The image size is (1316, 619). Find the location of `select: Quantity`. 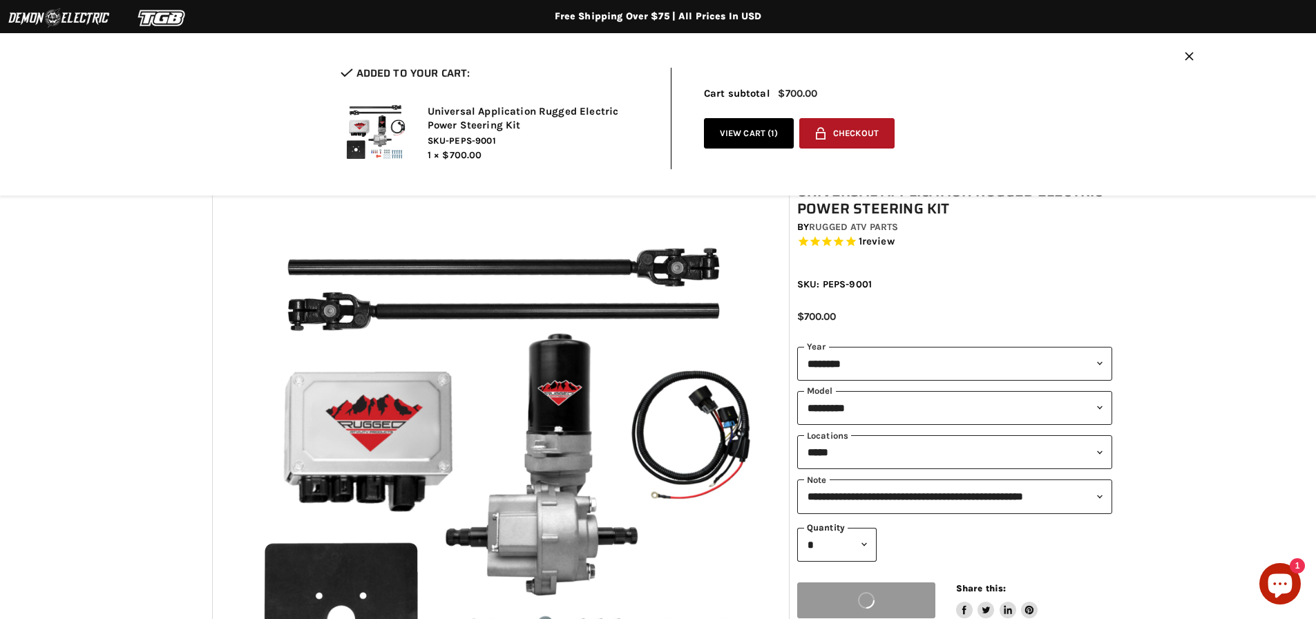

select: Quantity is located at coordinates (837, 545).